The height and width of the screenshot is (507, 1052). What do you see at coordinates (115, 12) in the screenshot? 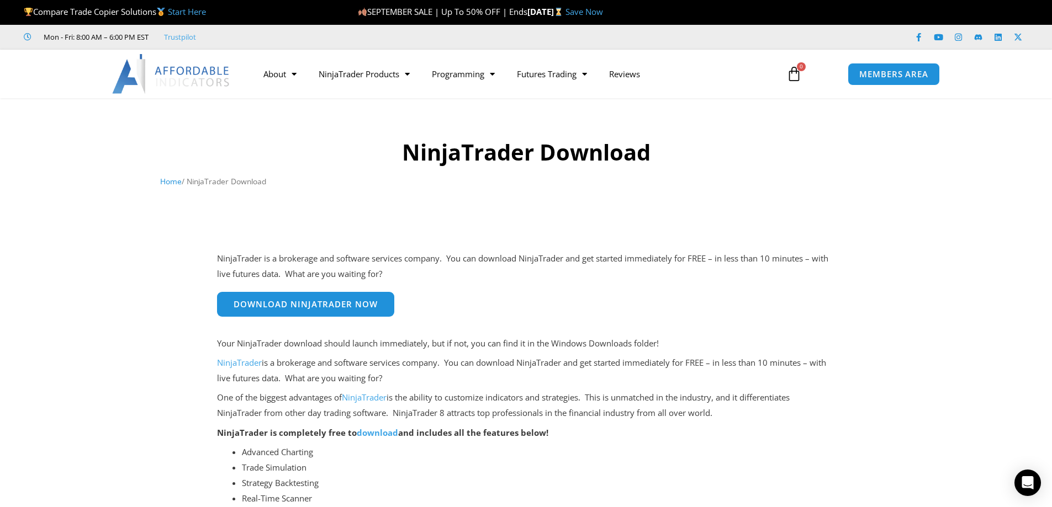
I see `span: Compare Trade Copier Solutions` at bounding box center [115, 12].